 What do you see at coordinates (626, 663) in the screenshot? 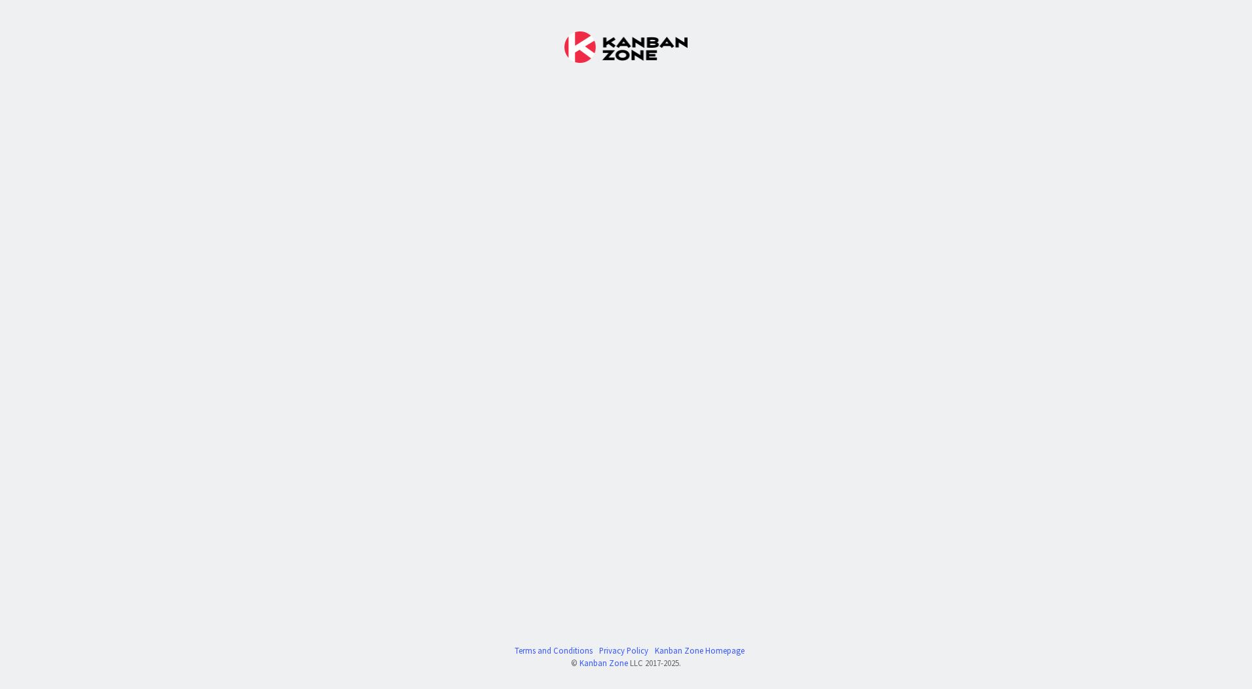
I see `div: © LLC 2017- 2025 .` at bounding box center [626, 663].